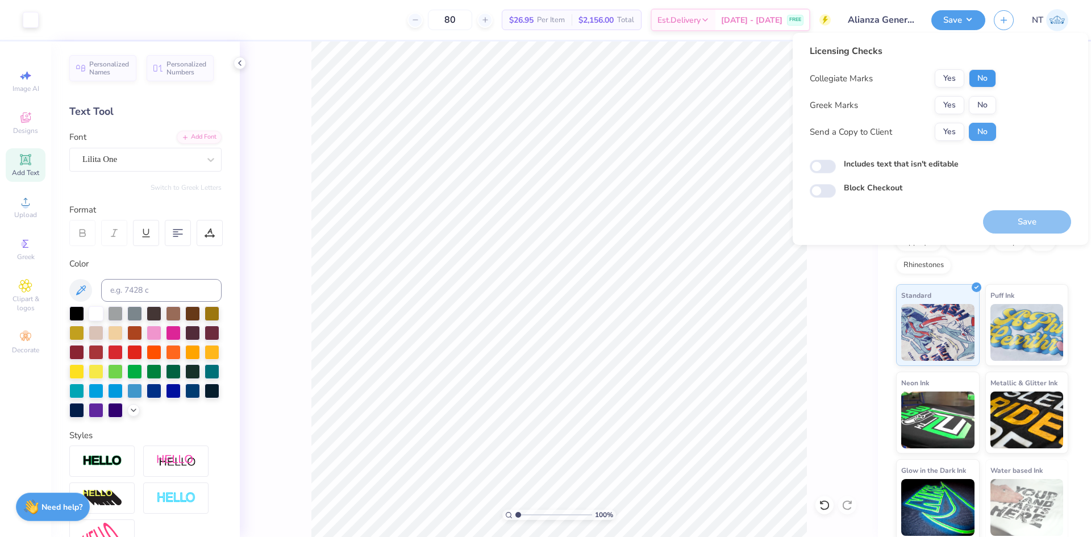 This screenshot has width=1091, height=537. Describe the element at coordinates (26, 350) in the screenshot. I see `span: Decorate` at that location.